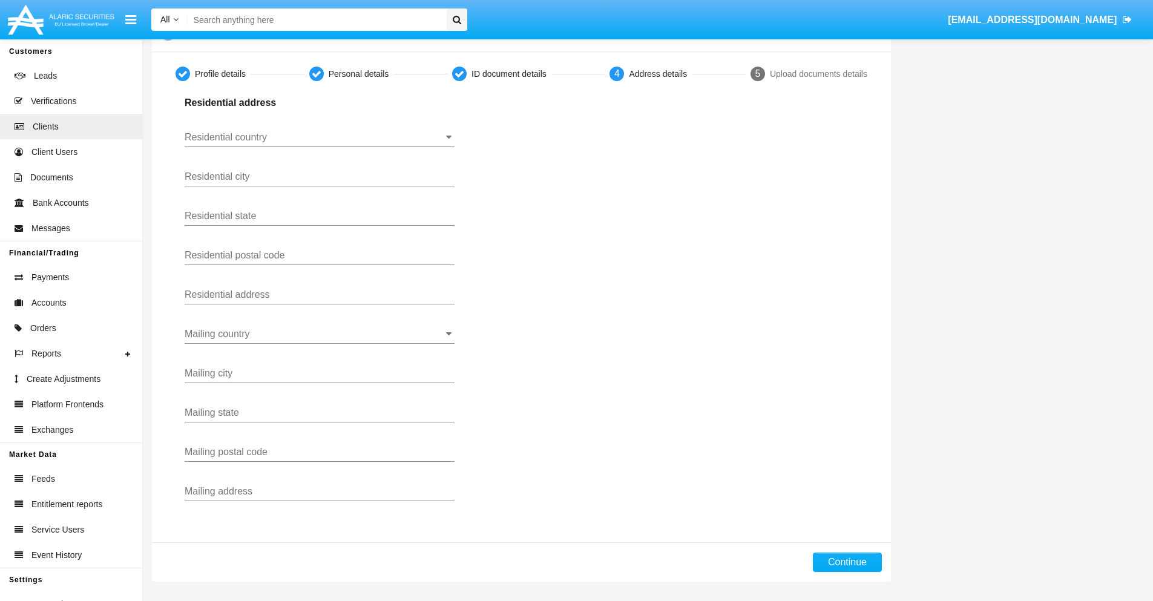  What do you see at coordinates (848, 562) in the screenshot?
I see `button: Continue` at bounding box center [848, 562].